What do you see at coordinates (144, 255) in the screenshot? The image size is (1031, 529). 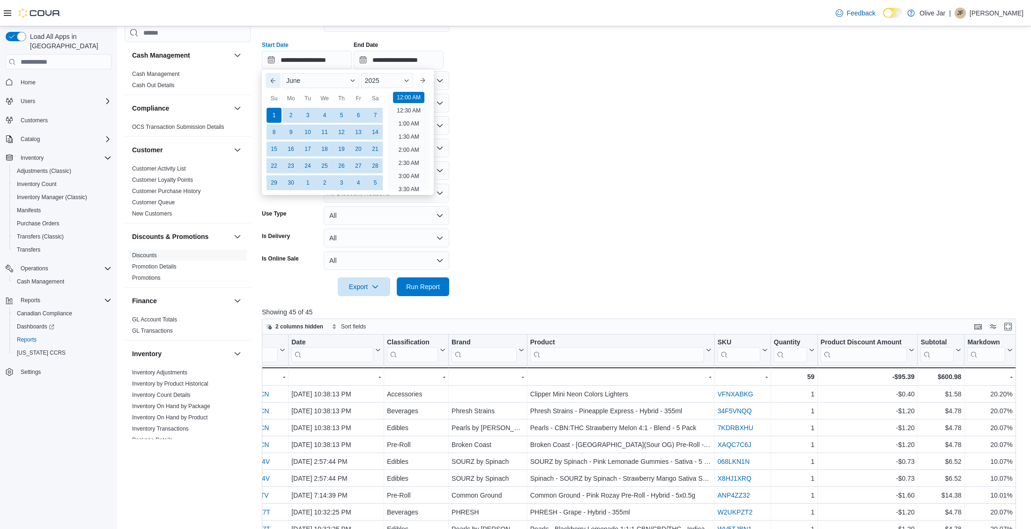 I see `span: Discounts` at bounding box center [144, 255].